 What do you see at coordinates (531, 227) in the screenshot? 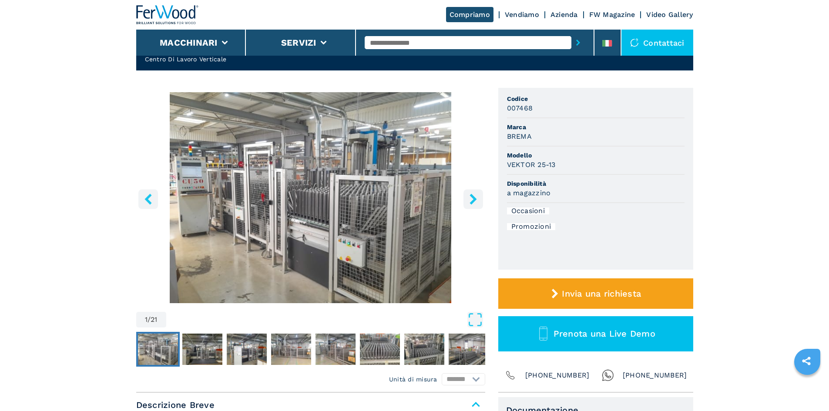
I see `div: Promozioni` at bounding box center [531, 227].